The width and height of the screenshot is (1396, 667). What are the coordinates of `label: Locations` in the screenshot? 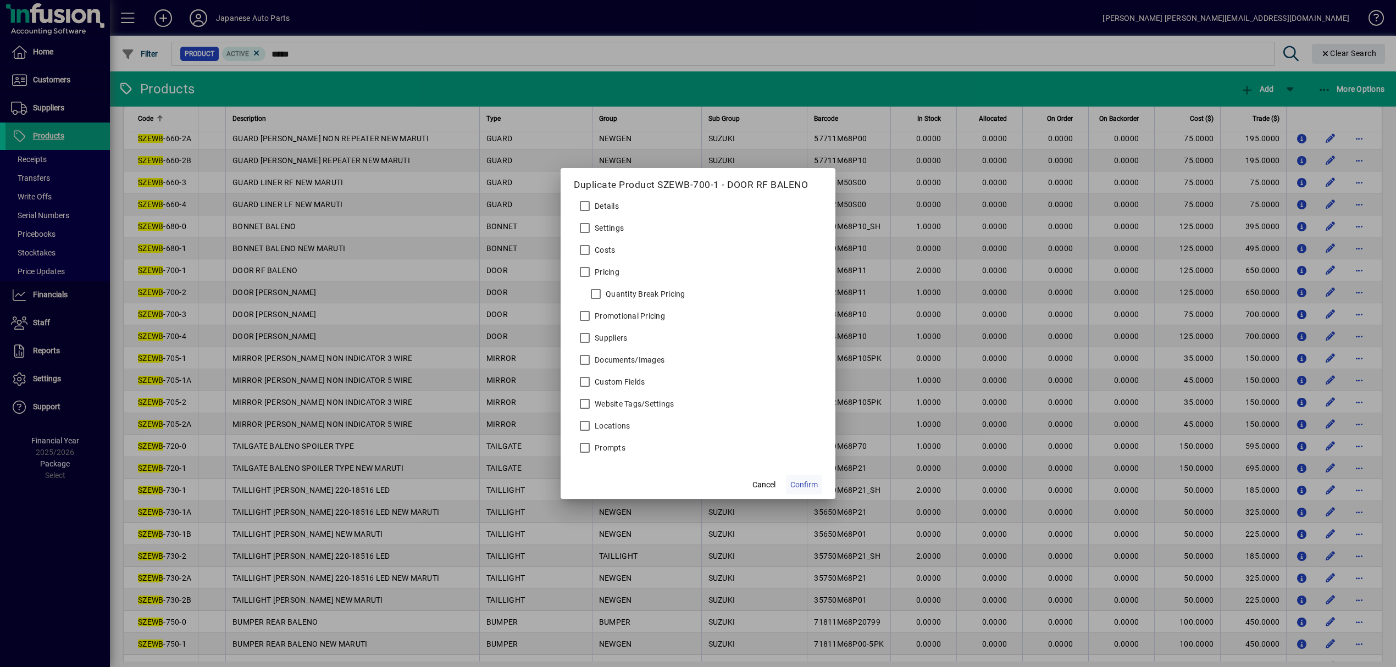 It's located at (611, 426).